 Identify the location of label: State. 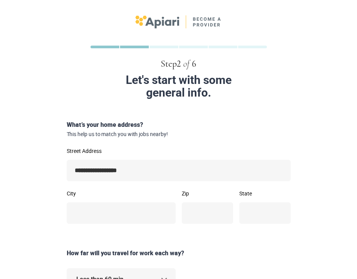
(265, 193).